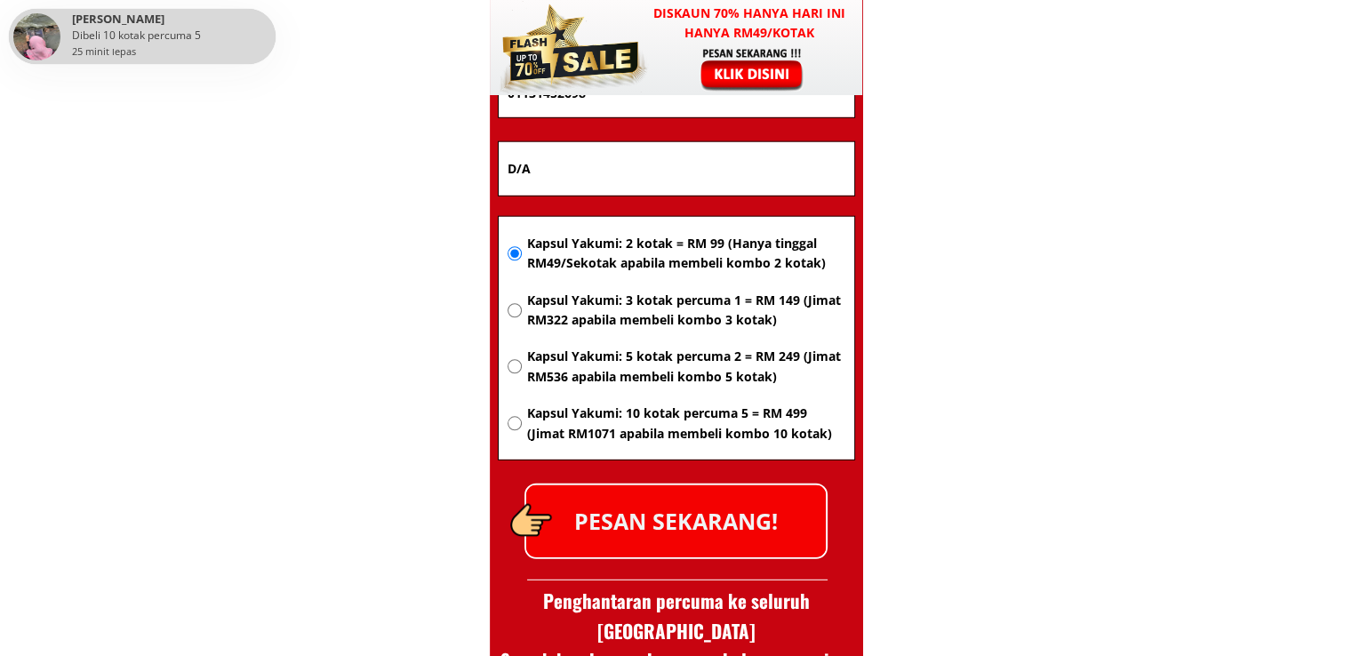 Image resolution: width=1352 pixels, height=656 pixels. I want to click on h3: Diskaun 70% hanya hari ini hanya RM49/kotak, so click(749, 23).